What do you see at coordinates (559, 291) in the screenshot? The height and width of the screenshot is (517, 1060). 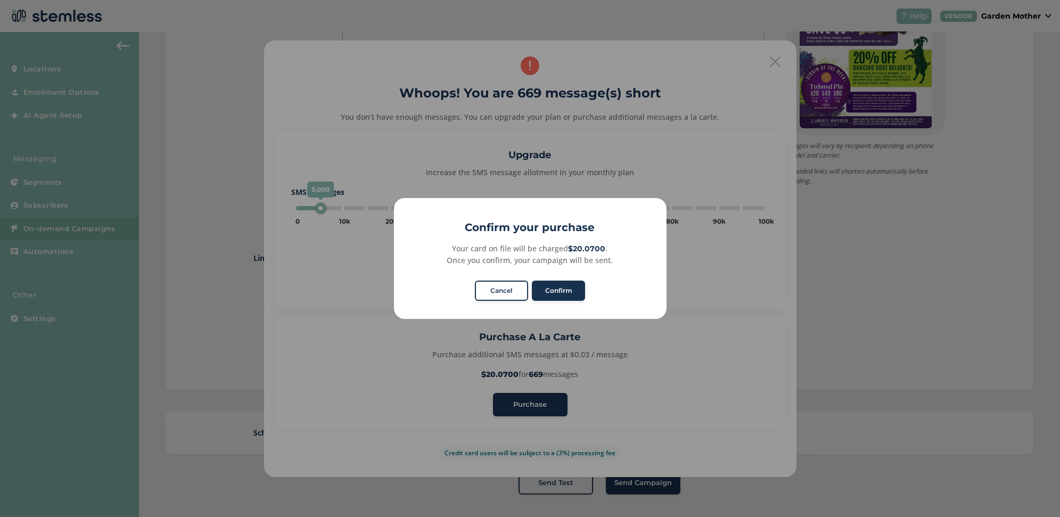 I see `button: Confirm` at bounding box center [559, 291].